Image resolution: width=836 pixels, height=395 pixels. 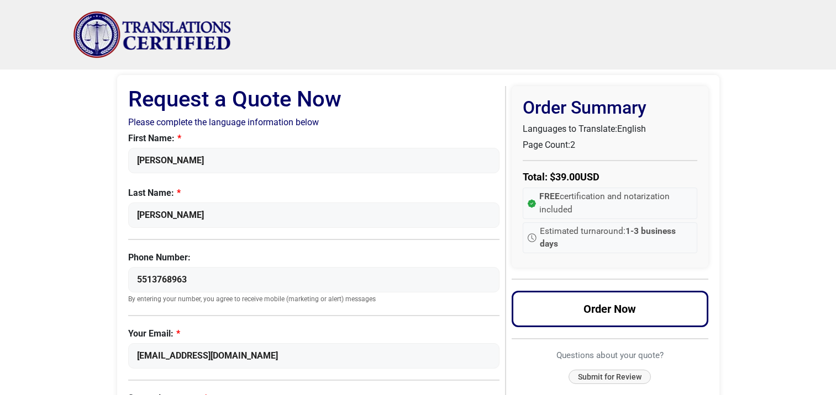 What do you see at coordinates (314, 258) in the screenshot?
I see `label: Phone Number:` at bounding box center [314, 258].